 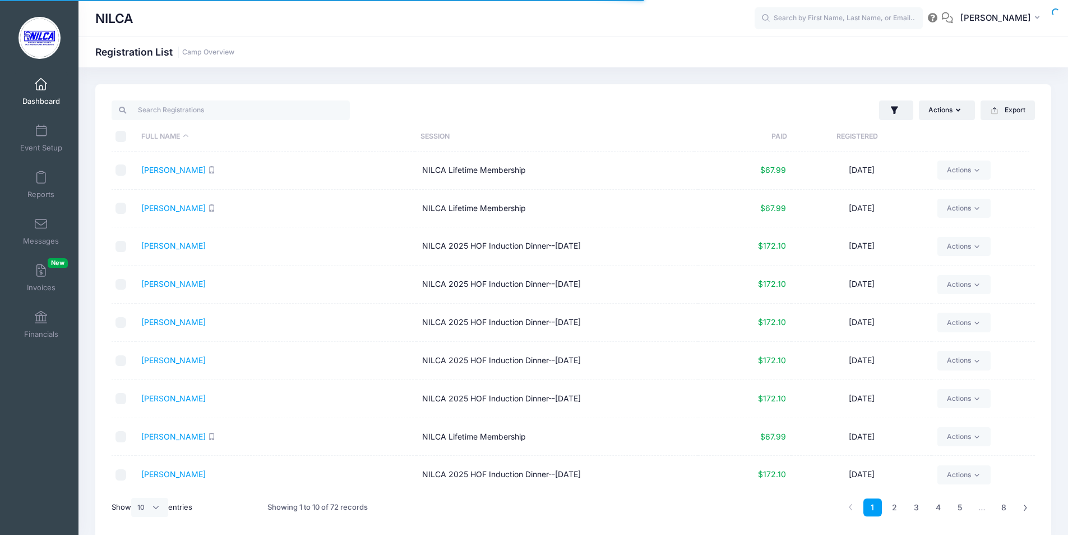 I want to click on span: Invoices, so click(x=41, y=287).